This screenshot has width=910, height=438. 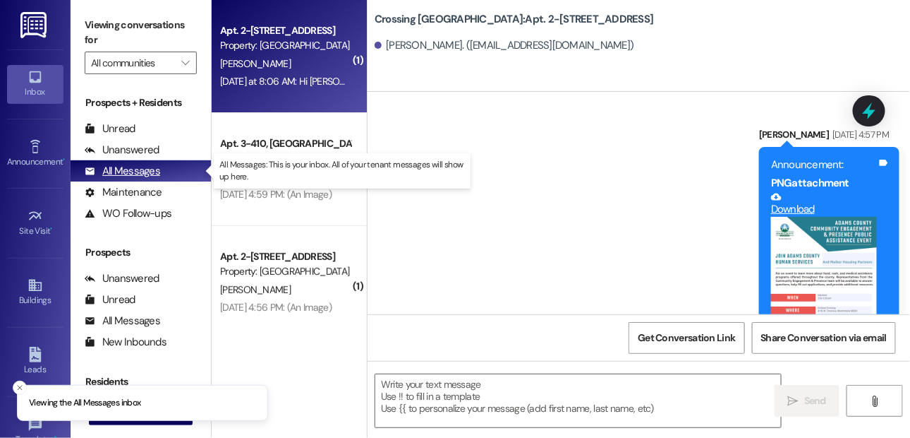 I want to click on p: All Messages: This is your inbox. All of your tenant messages will show up here., so click(x=342, y=171).